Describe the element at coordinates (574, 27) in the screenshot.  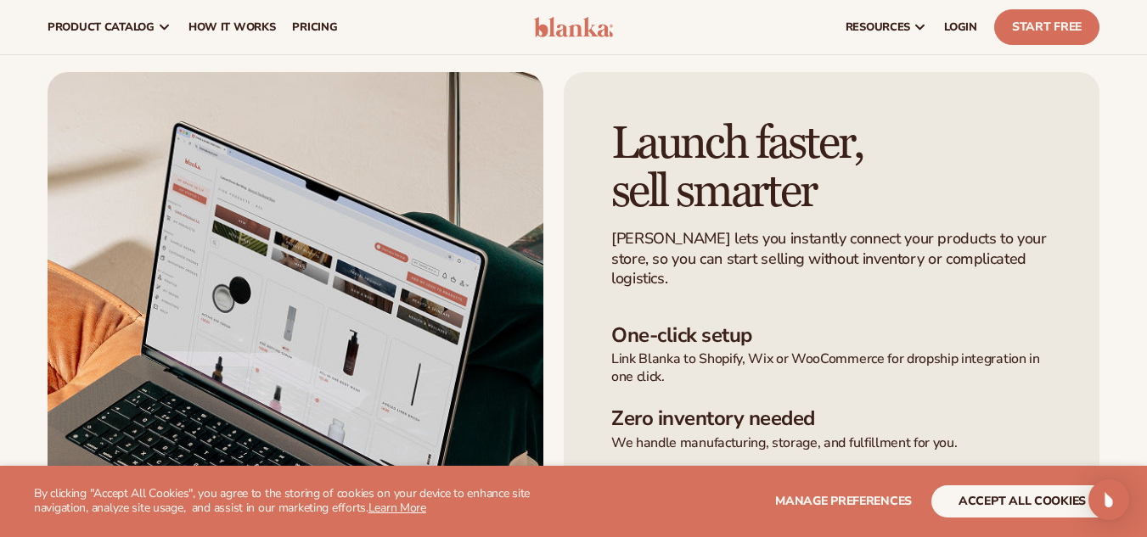
I see `a: logo` at that location.